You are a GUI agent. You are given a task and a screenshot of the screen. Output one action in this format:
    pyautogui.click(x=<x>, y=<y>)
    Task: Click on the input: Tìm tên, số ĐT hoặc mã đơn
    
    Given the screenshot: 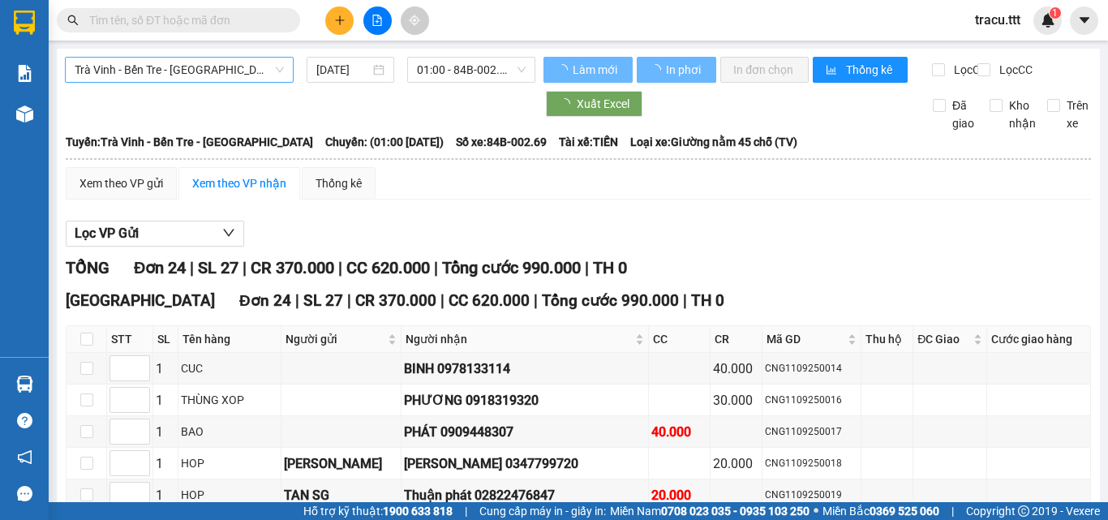 What is the action you would take?
    pyautogui.click(x=185, y=20)
    